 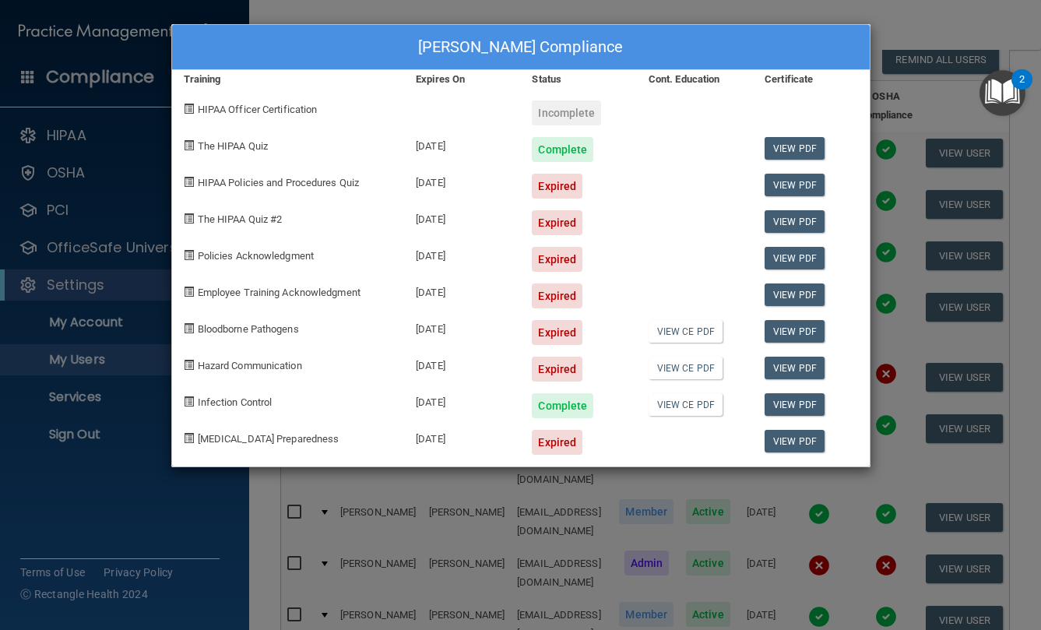 I want to click on span: HIPAA Policies and Procedures Quiz, so click(x=278, y=182).